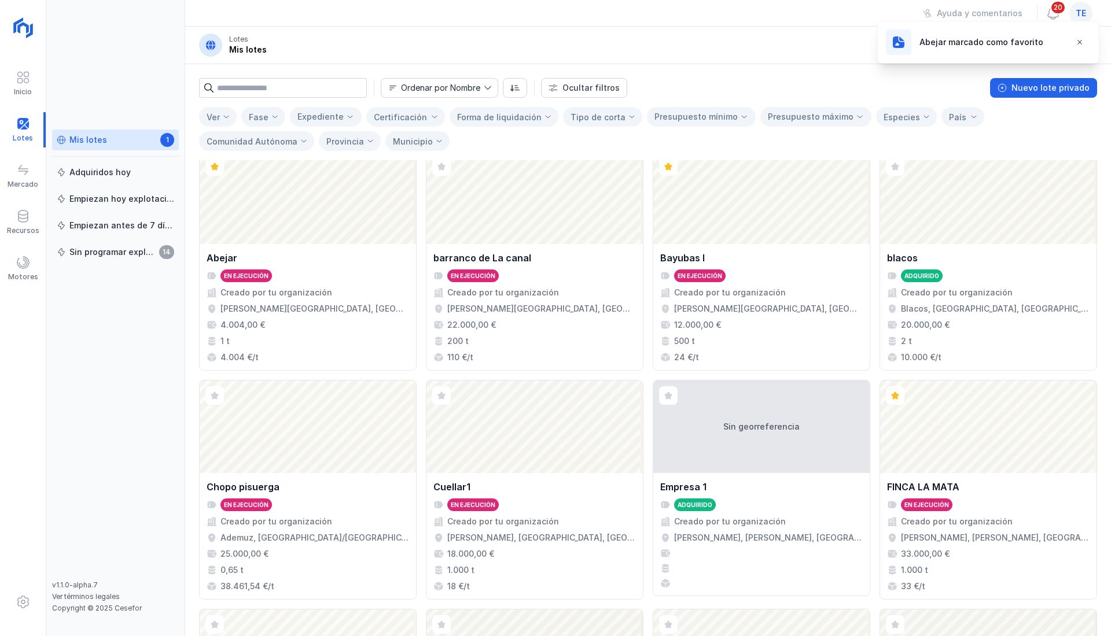  What do you see at coordinates (321, 117) in the screenshot?
I see `div: Expediente` at bounding box center [321, 117].